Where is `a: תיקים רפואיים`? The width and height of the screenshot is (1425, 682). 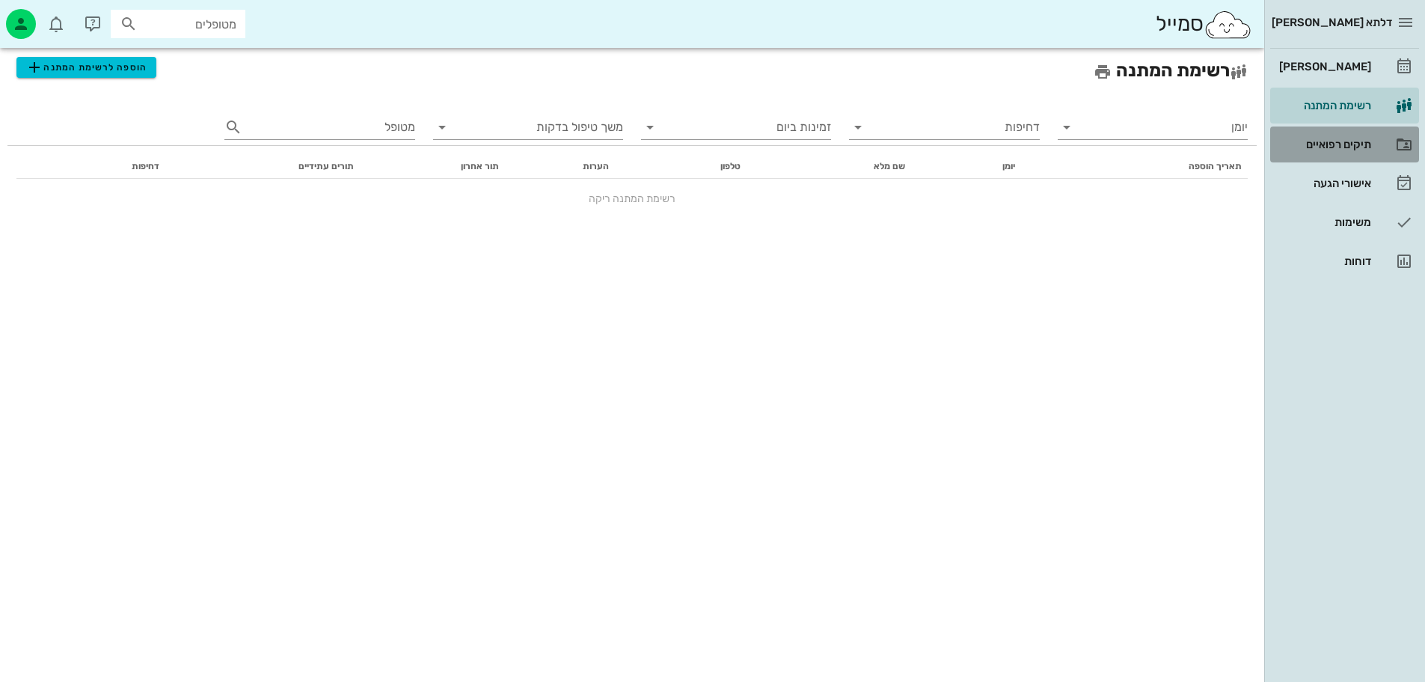
a: תיקים רפואיים is located at coordinates (1345, 144).